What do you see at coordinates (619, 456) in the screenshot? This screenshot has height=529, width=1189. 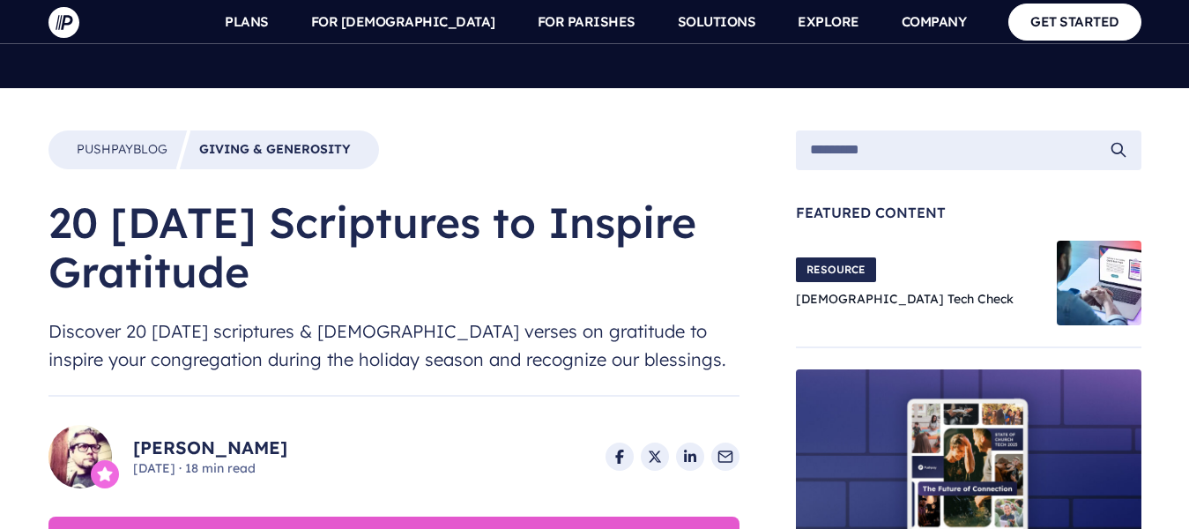 I see `a: Share on Facebook` at bounding box center [619, 456].